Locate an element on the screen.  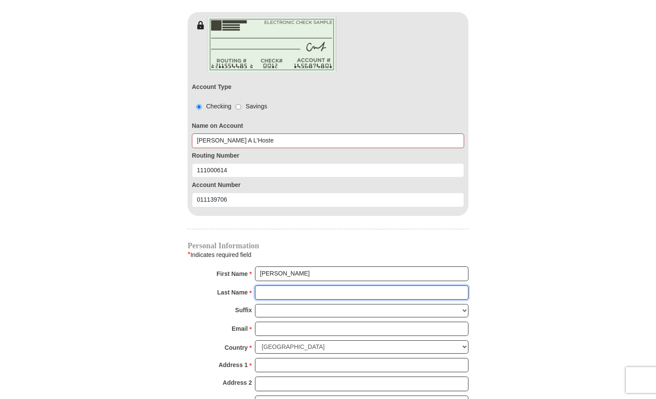
label: Account Number is located at coordinates (328, 185).